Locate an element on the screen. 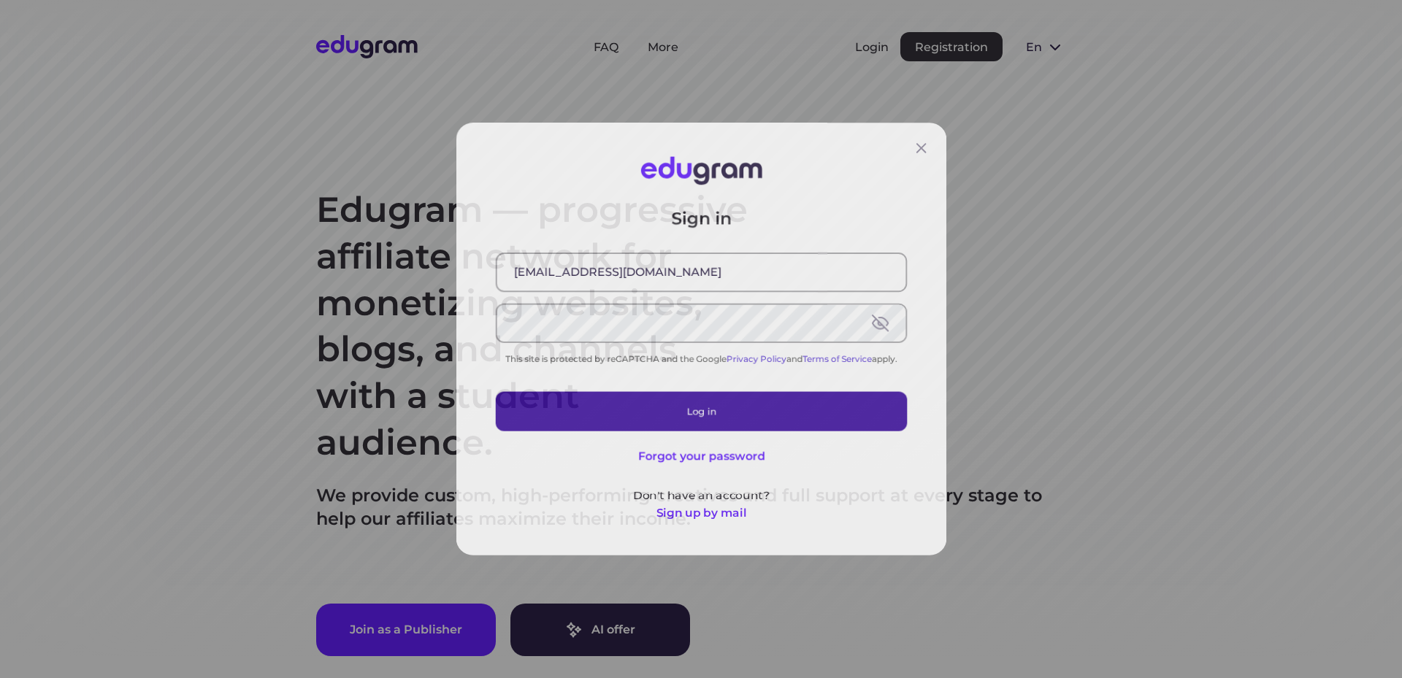  input: Email is located at coordinates (701, 270).